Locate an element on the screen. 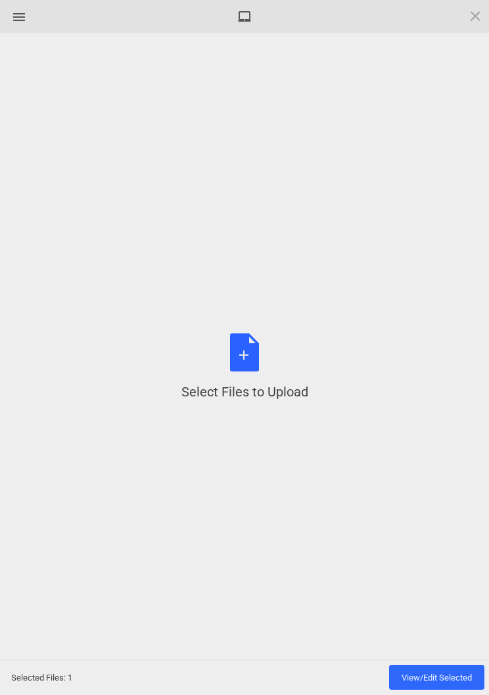 Image resolution: width=489 pixels, height=695 pixels. span: View/Edit Selected is located at coordinates (436, 678).